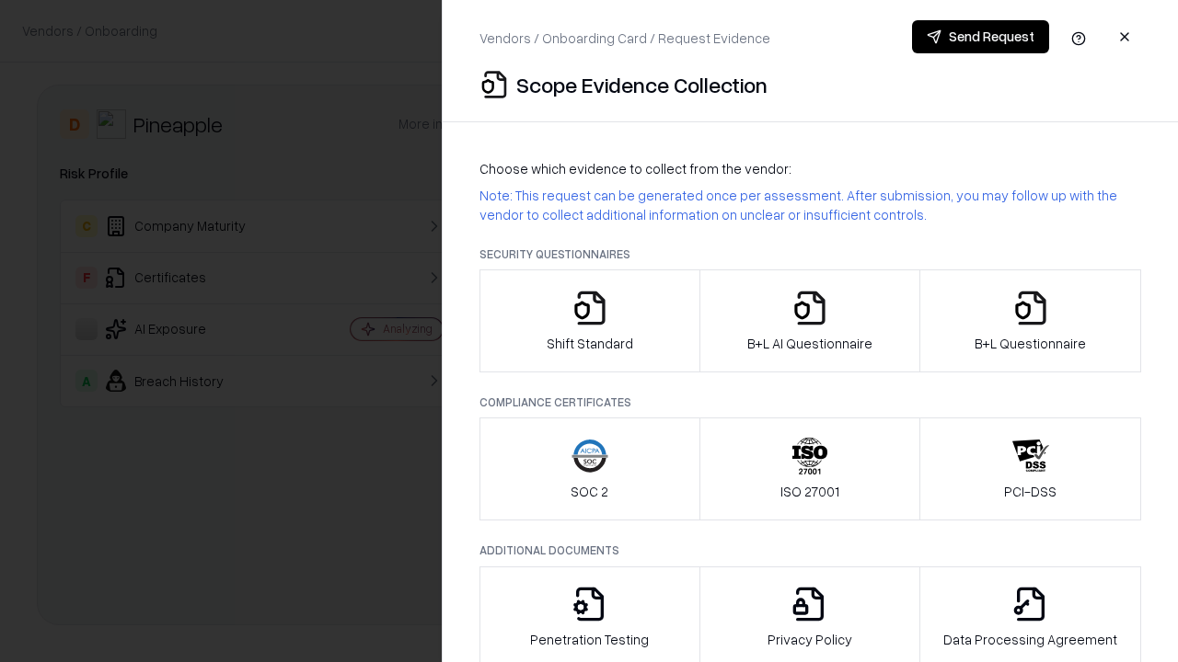  What do you see at coordinates (590, 321) in the screenshot?
I see `button: Shift Standard` at bounding box center [590, 321].